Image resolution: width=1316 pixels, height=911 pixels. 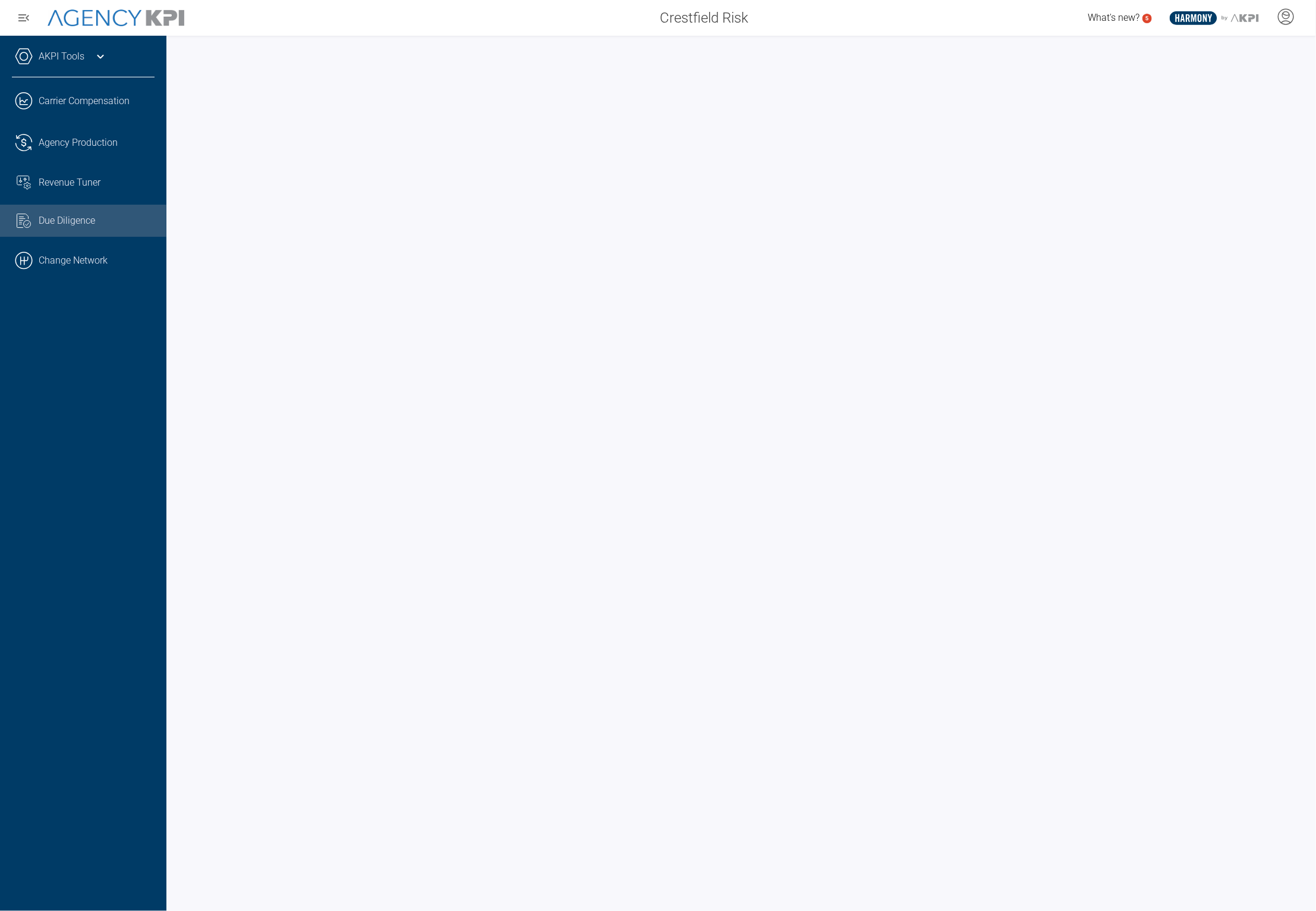 What do you see at coordinates (1113, 17) in the screenshot?
I see `span: What's new?` at bounding box center [1113, 17].